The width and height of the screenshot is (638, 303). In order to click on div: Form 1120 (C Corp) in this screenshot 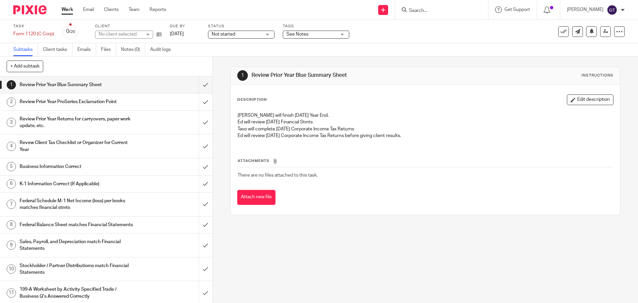, I will do `click(34, 34)`.